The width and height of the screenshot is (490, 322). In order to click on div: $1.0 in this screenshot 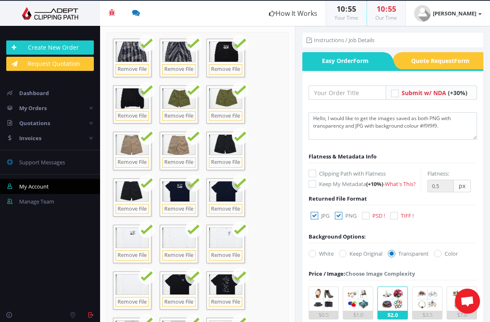, I will do `click(358, 315)`.